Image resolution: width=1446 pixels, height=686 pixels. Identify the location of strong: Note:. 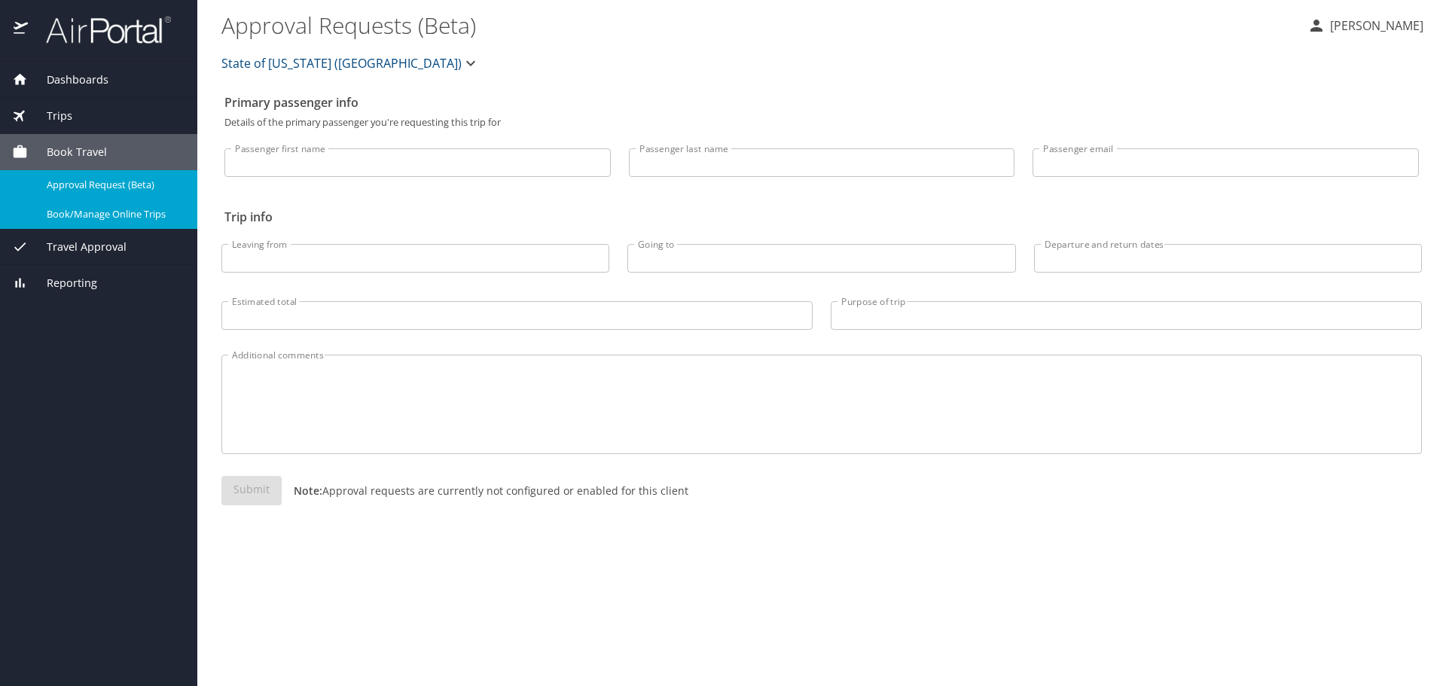
(308, 490).